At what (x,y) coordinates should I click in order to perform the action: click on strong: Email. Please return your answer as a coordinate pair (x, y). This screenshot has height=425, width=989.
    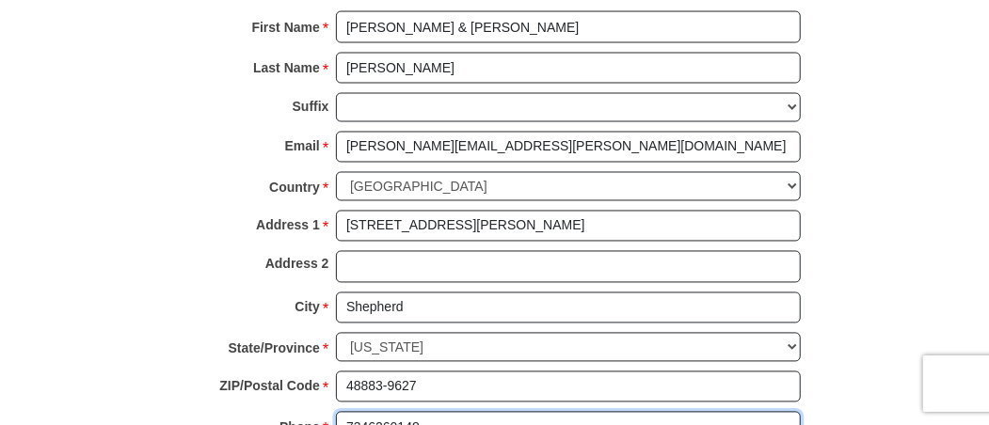
    Looking at the image, I should click on (302, 147).